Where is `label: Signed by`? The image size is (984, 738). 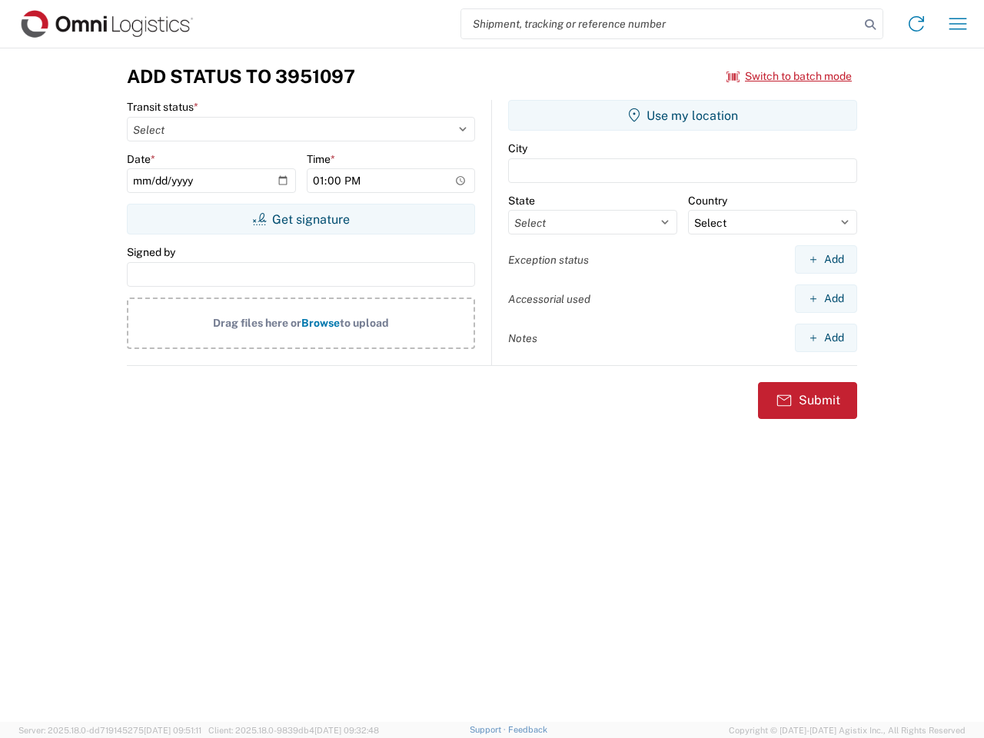 label: Signed by is located at coordinates (151, 252).